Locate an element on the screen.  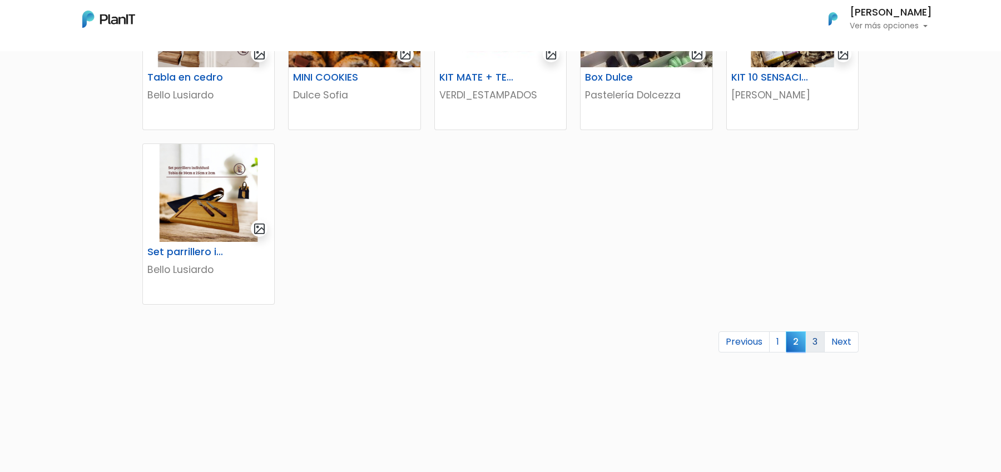
a: Previous is located at coordinates (744, 342).